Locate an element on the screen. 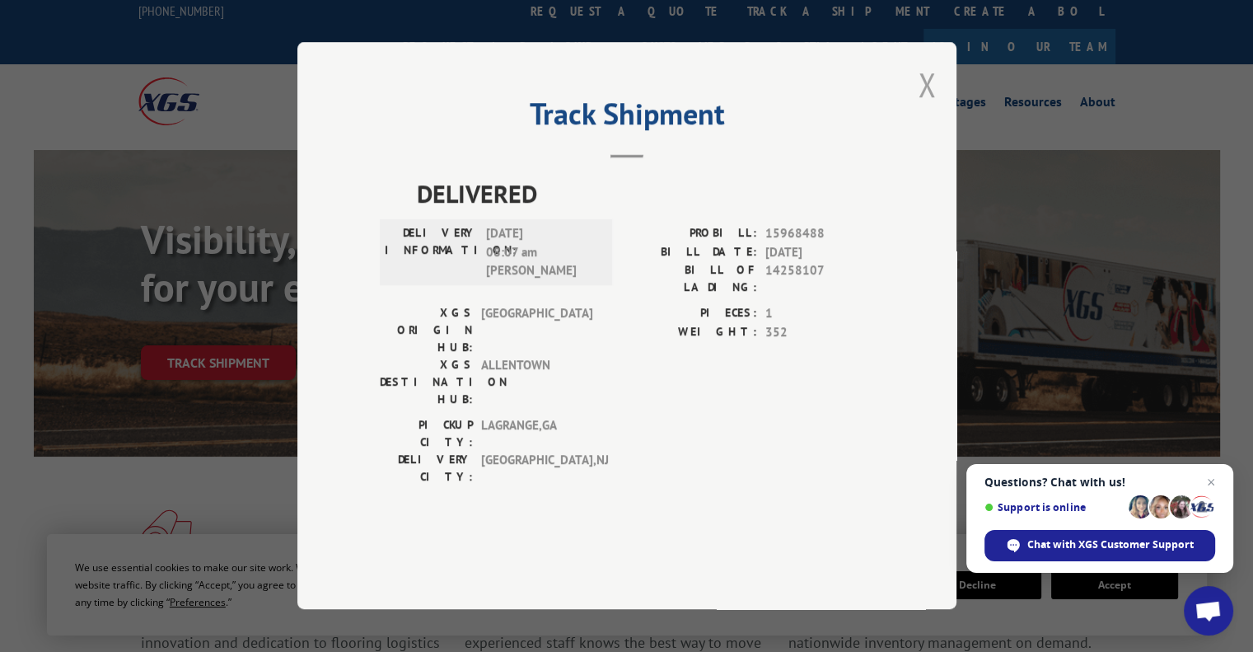  span: DELIVERED is located at coordinates (645, 194).